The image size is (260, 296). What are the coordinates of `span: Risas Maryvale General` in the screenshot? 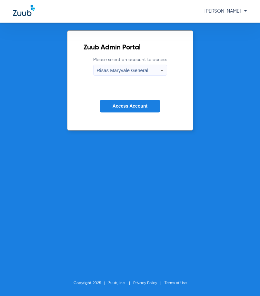 It's located at (123, 70).